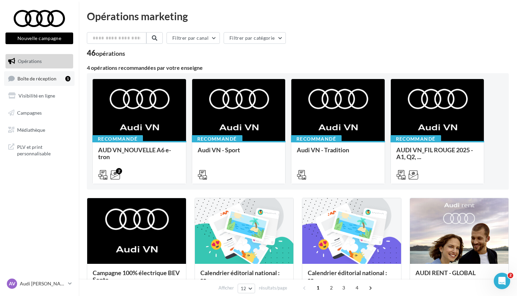  I want to click on span: 1, so click(318, 287).